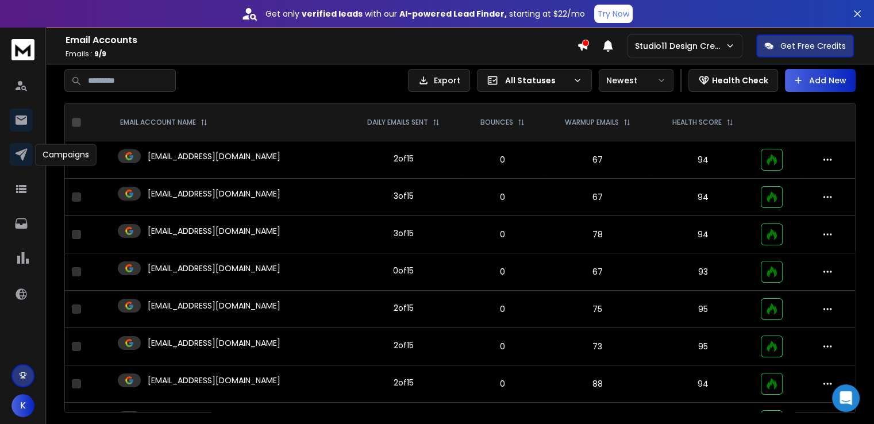  What do you see at coordinates (453, 14) in the screenshot?
I see `strong: AI-powered Lead Finder,` at bounding box center [453, 14].